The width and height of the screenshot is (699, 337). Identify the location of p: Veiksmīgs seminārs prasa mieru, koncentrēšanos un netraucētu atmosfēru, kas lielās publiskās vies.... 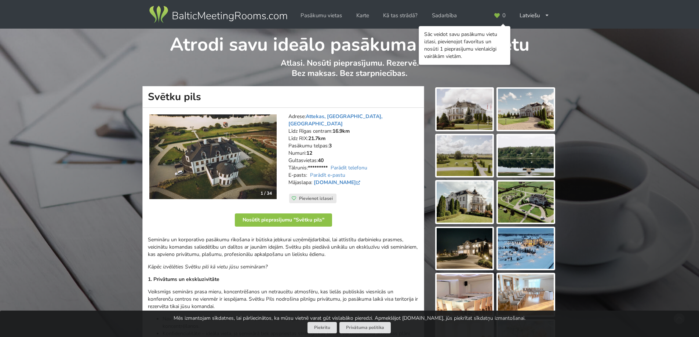
(283, 299).